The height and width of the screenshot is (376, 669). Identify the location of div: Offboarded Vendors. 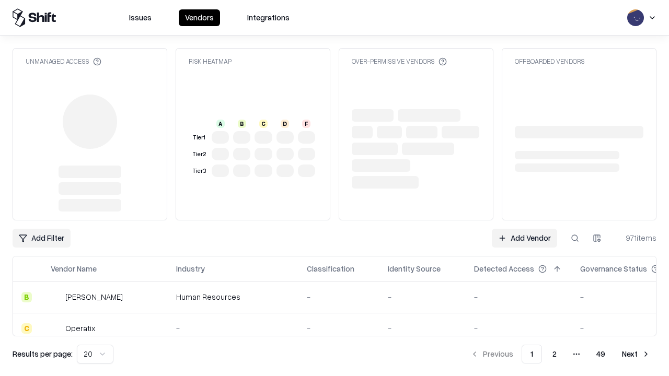
(549, 61).